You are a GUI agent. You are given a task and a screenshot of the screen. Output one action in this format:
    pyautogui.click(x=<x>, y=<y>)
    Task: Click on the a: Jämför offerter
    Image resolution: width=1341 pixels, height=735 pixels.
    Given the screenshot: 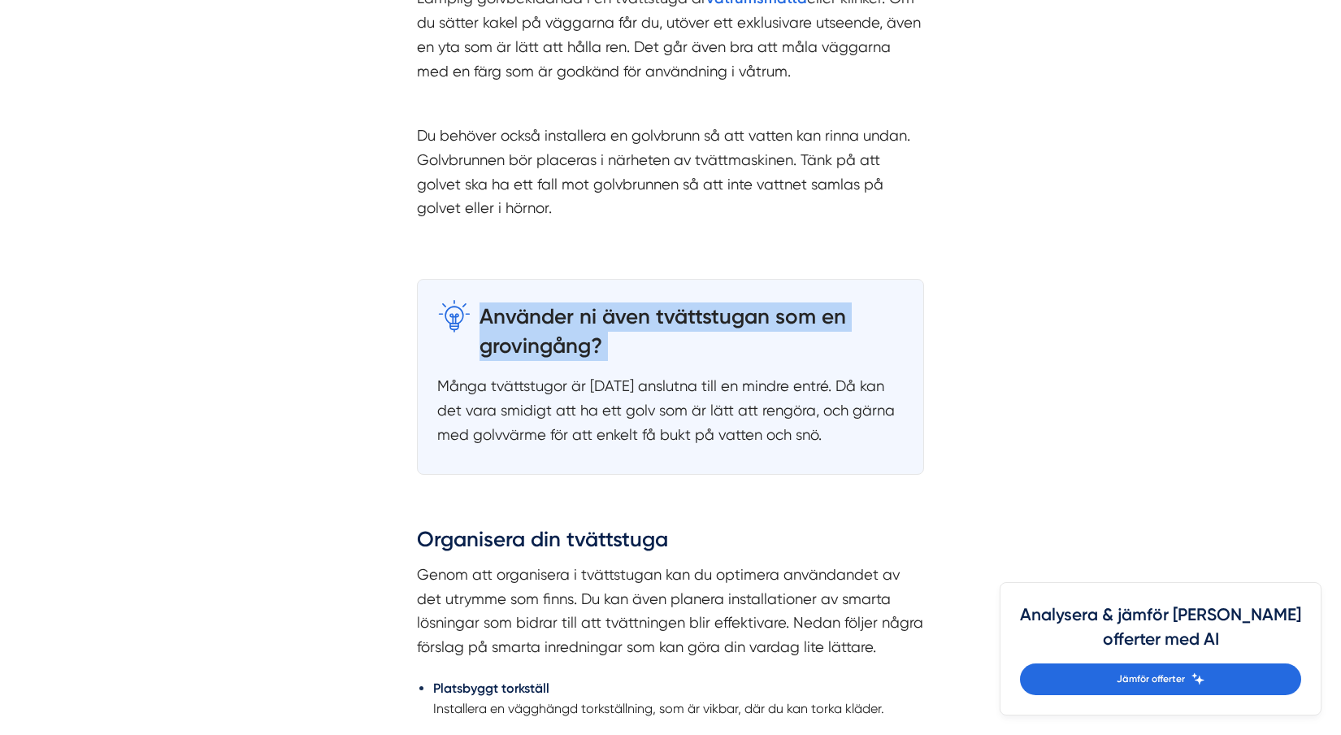 What is the action you would take?
    pyautogui.click(x=1161, y=679)
    